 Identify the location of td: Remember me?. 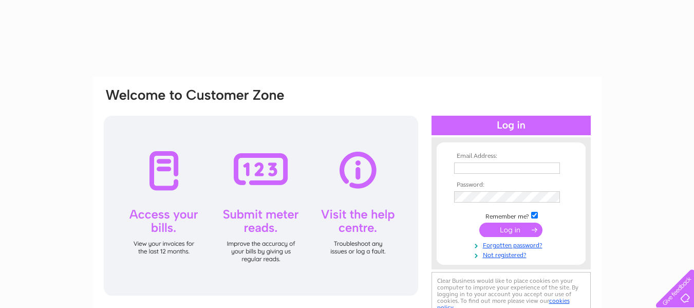
(511, 215).